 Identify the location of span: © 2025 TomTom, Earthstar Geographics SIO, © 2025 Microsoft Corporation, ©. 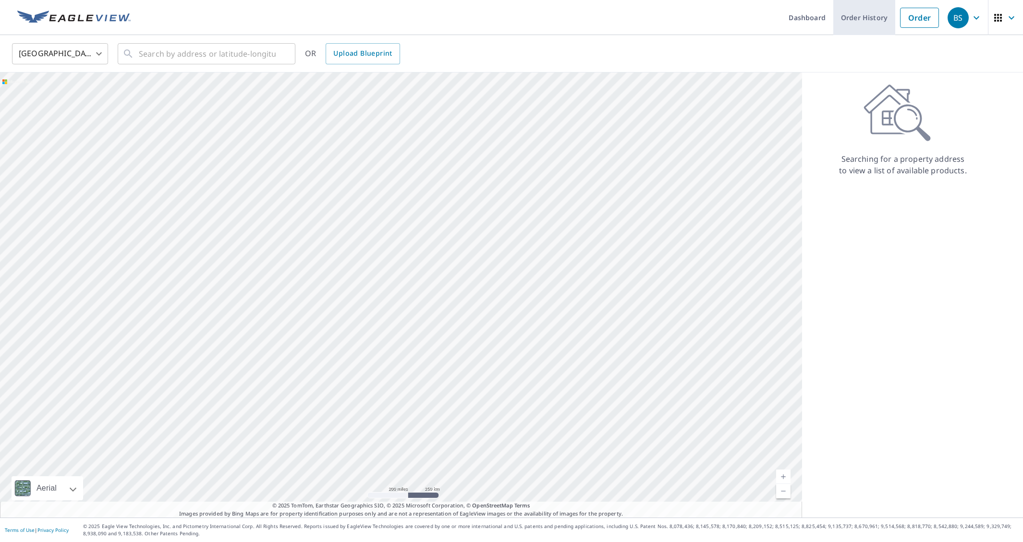
(401, 506).